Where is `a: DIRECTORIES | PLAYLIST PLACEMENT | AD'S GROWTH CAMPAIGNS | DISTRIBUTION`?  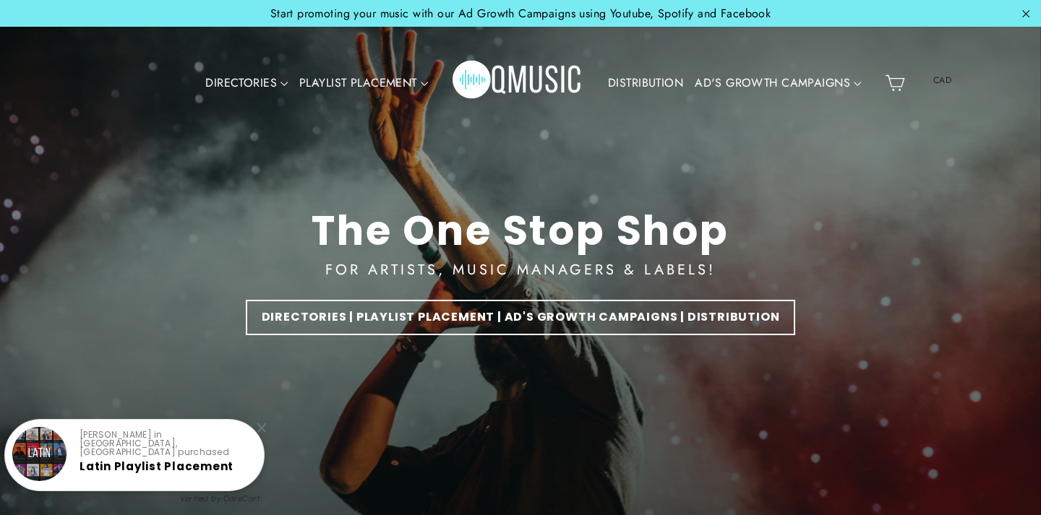 a: DIRECTORIES | PLAYLIST PLACEMENT | AD'S GROWTH CAMPAIGNS | DISTRIBUTION is located at coordinates (520, 317).